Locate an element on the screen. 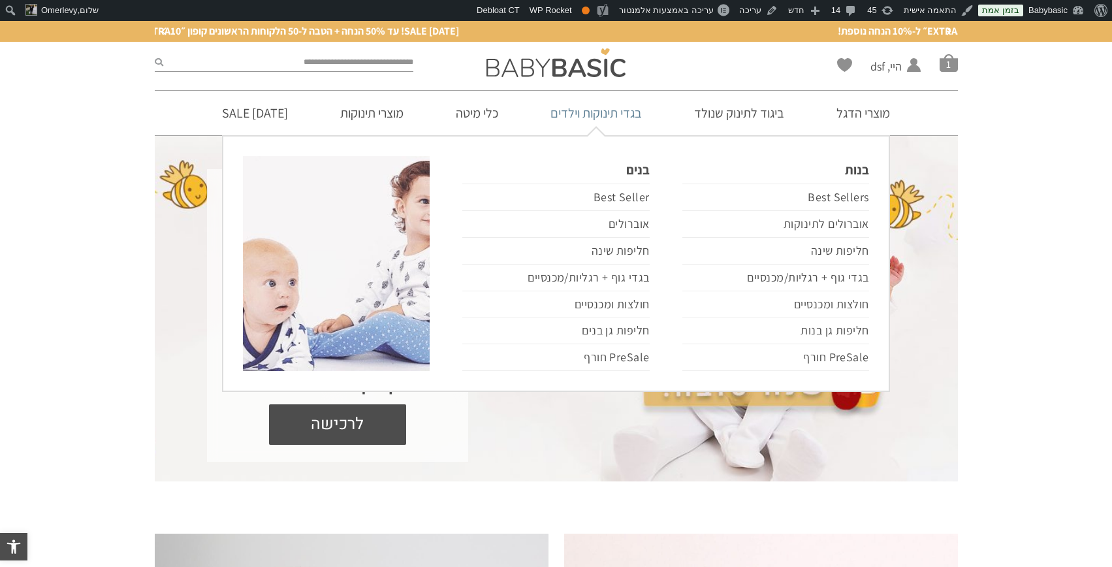 This screenshot has height=567, width=1112. span: החשבון שלי is located at coordinates (886, 83).